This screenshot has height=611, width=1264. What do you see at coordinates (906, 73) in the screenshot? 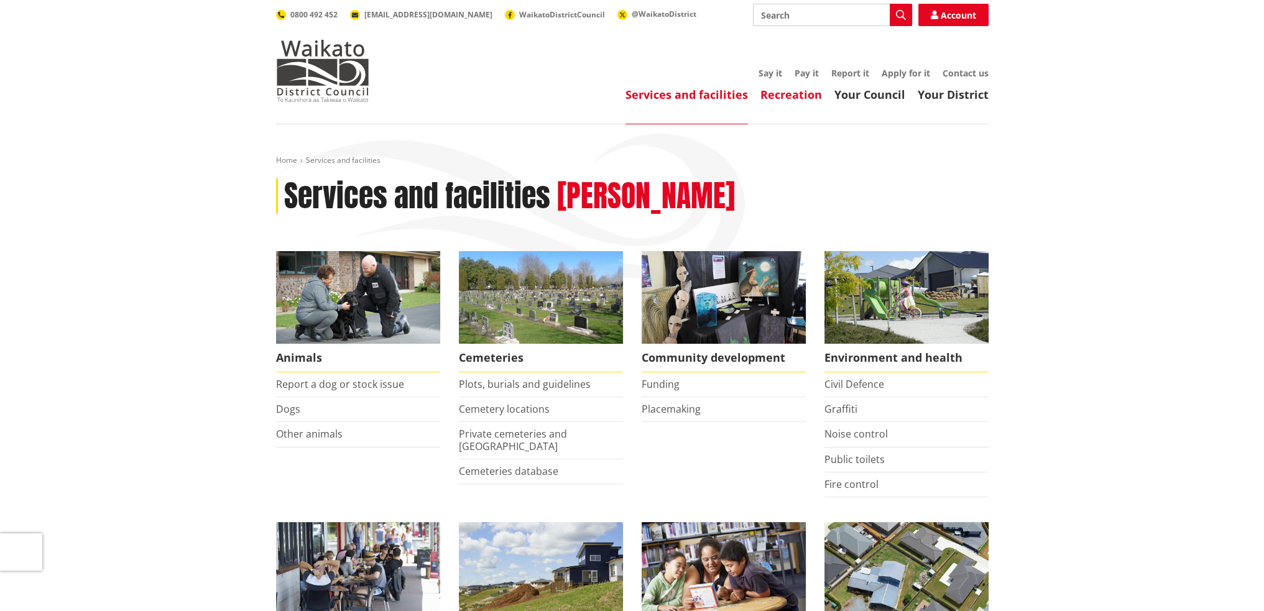
I see `a: Apply for it` at bounding box center [906, 73].